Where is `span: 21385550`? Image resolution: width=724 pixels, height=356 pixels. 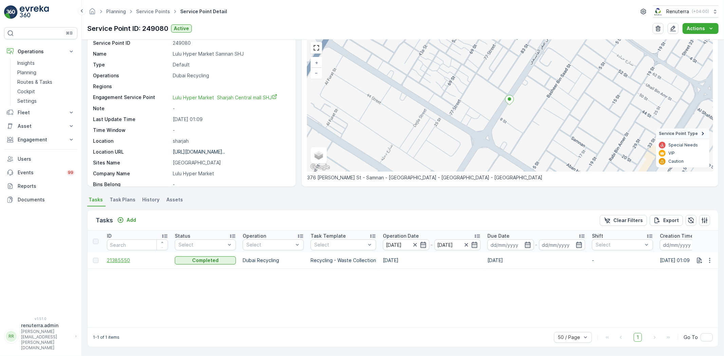
span: 21385550 is located at coordinates (137, 261).